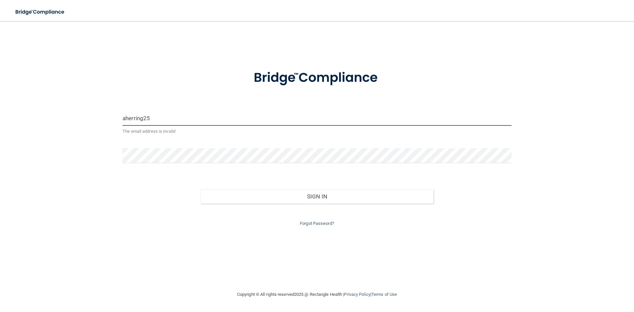 Image resolution: width=634 pixels, height=312 pixels. I want to click on div: Copyright © All rights reserved 2025 @ Rectangle Health | |, so click(317, 295).